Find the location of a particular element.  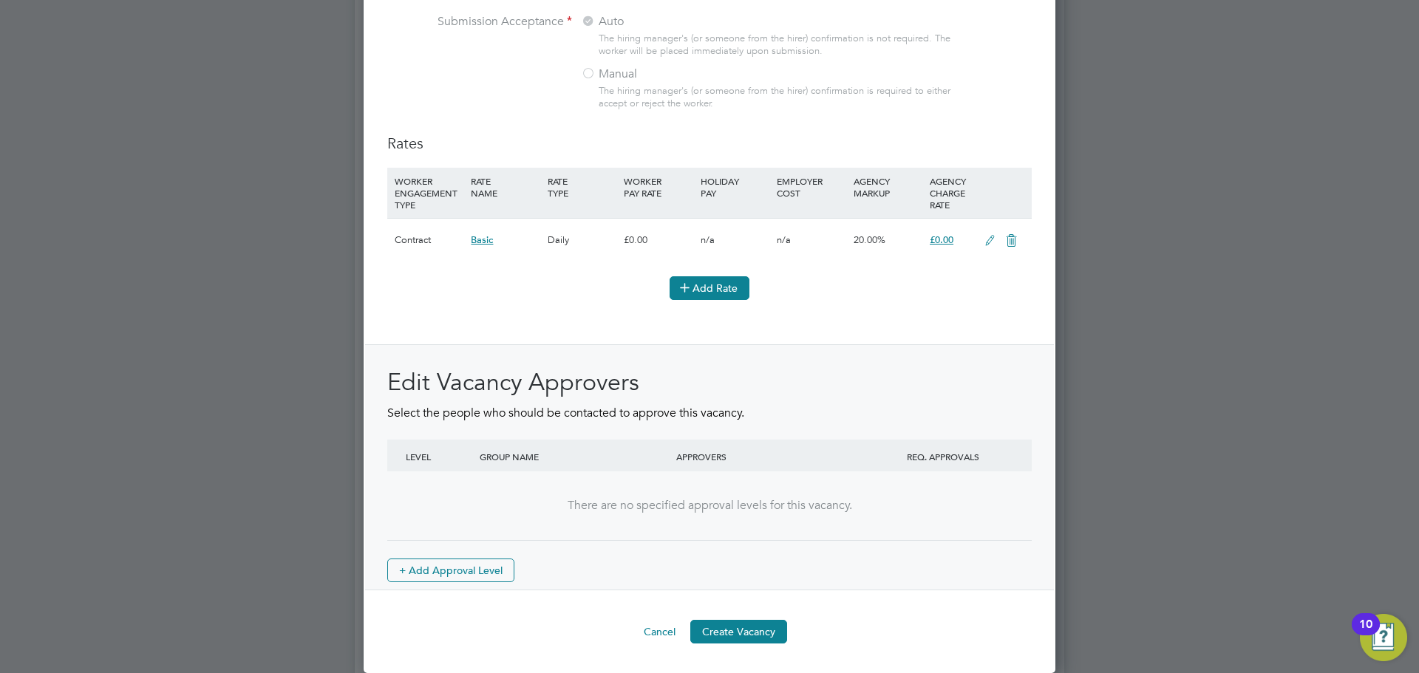

div: HOLIDAY PAY is located at coordinates (735, 187).